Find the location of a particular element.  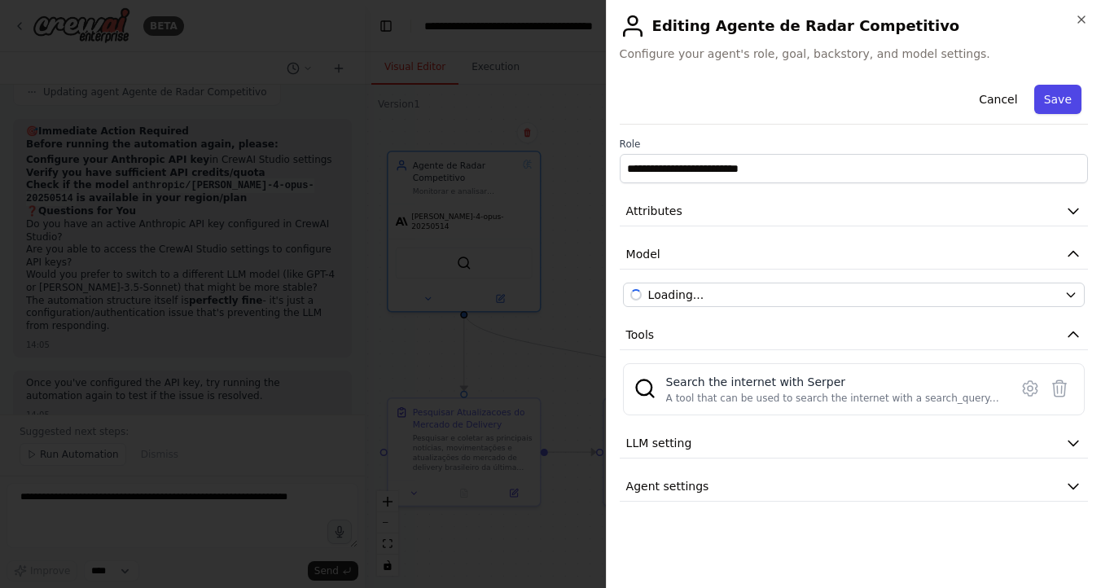

button: Delete tool is located at coordinates (1059, 388).